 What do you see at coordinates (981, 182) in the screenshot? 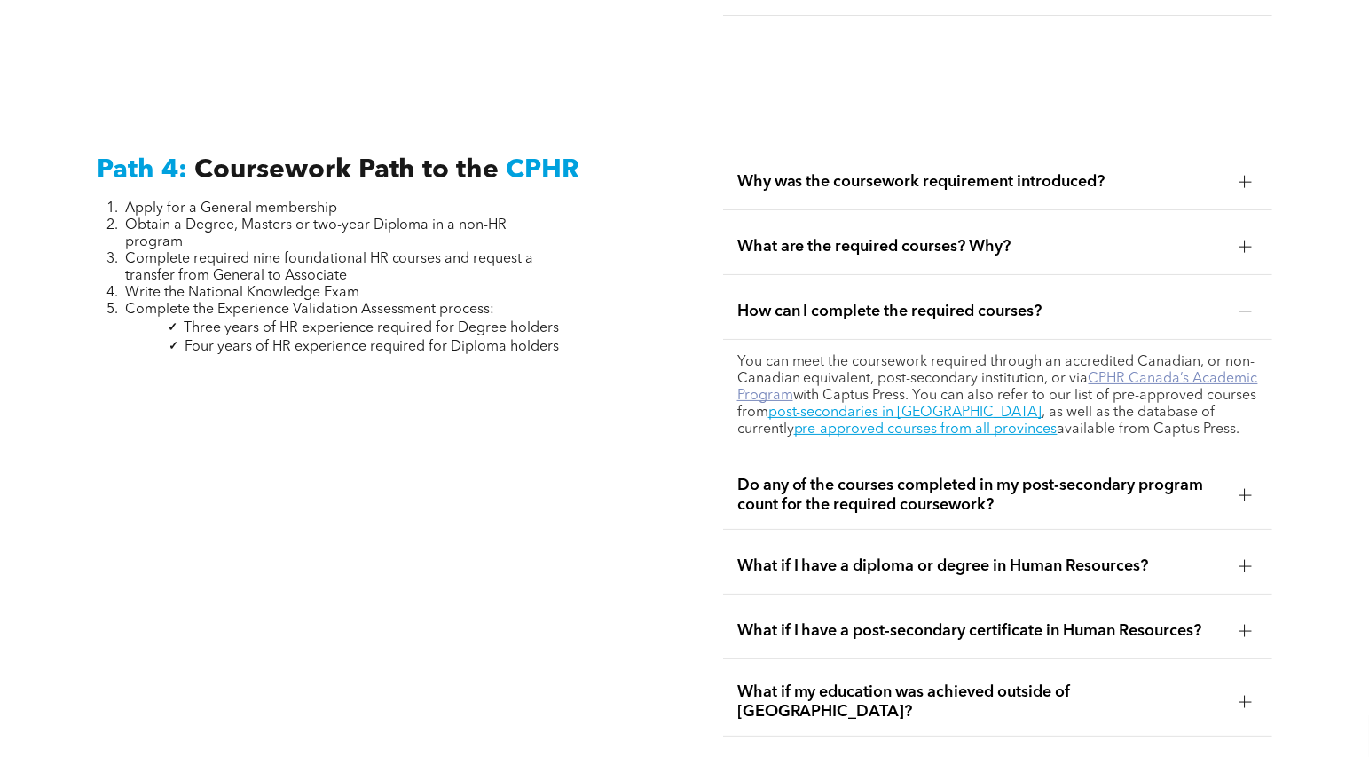
I see `span: Why was the coursework requirement introduced?` at bounding box center [981, 182].